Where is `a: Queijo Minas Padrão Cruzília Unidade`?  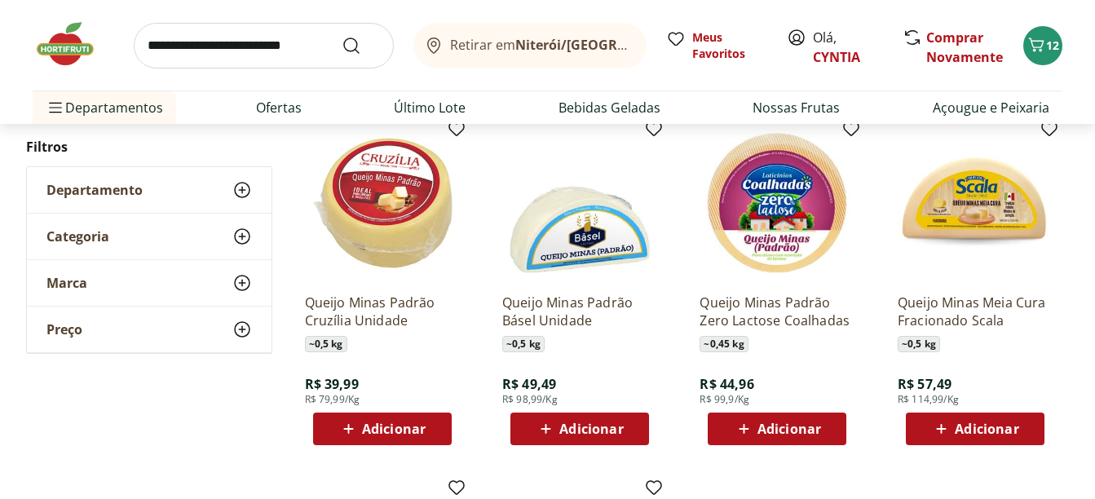 a: Queijo Minas Padrão Cruzília Unidade is located at coordinates (382, 312).